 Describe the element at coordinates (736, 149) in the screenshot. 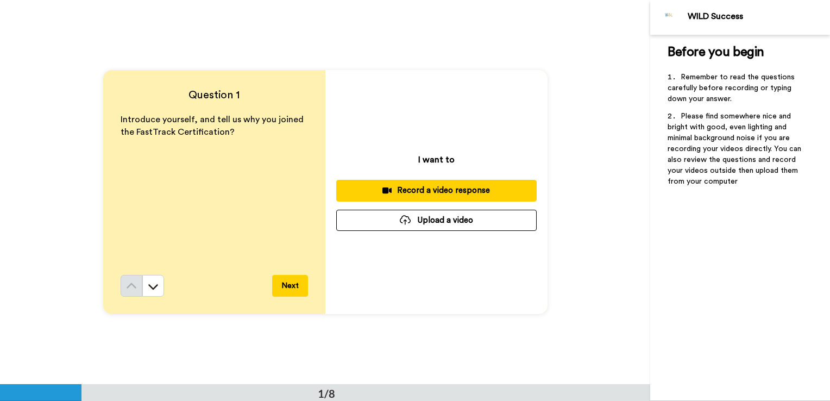

I see `span: Please find somewhere nice and bright with good, even lighting and minimal background noise if yo...` at that location.